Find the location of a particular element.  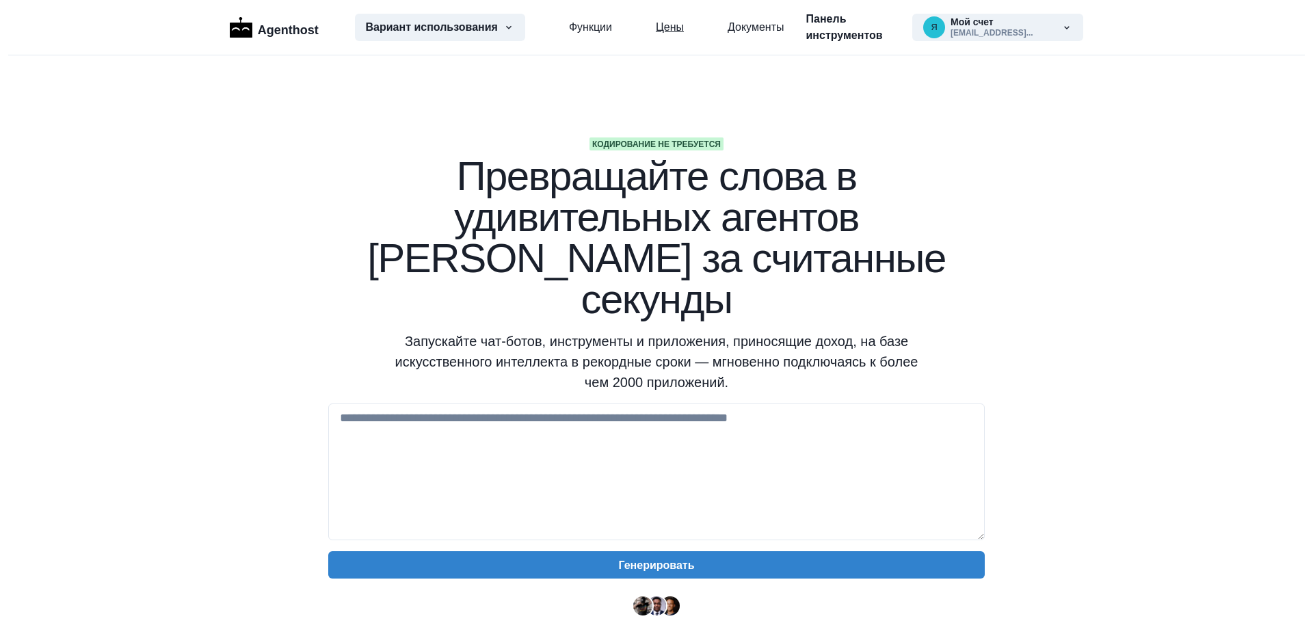

img: Кент Доддс is located at coordinates (670, 606).